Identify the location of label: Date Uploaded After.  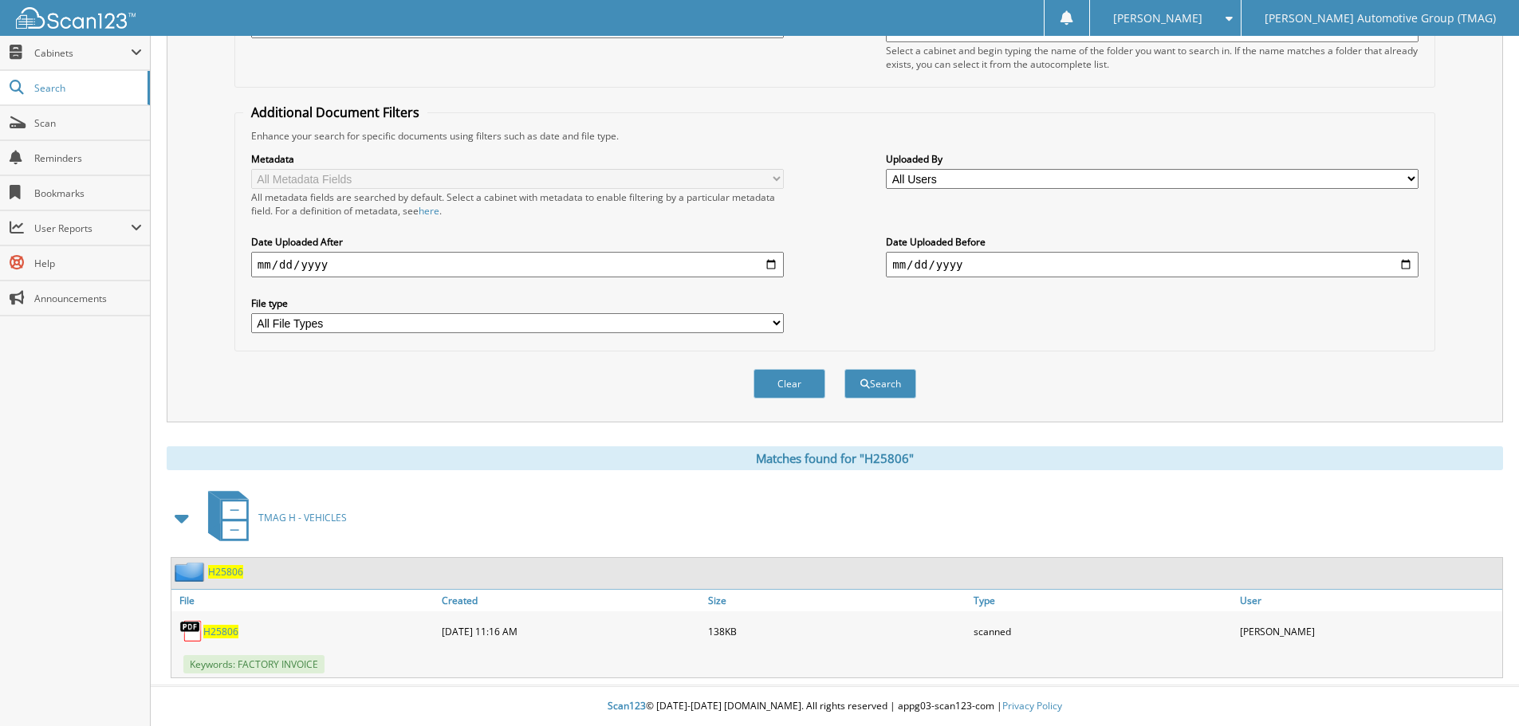
(518, 242).